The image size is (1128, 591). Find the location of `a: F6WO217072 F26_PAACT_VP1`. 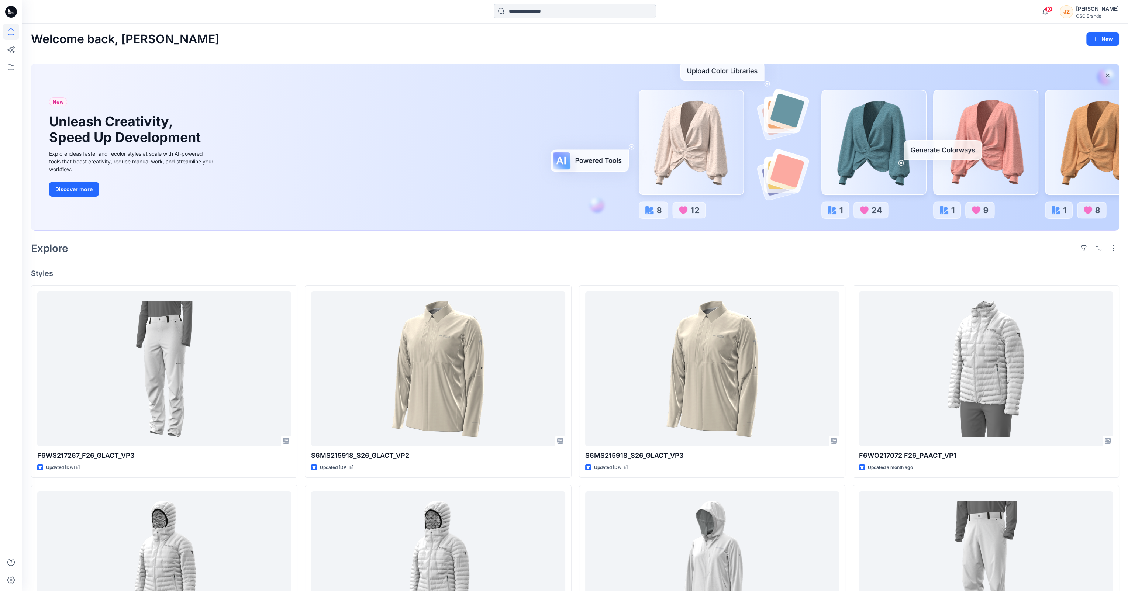

a: F6WO217072 F26_PAACT_VP1 is located at coordinates (986, 369).